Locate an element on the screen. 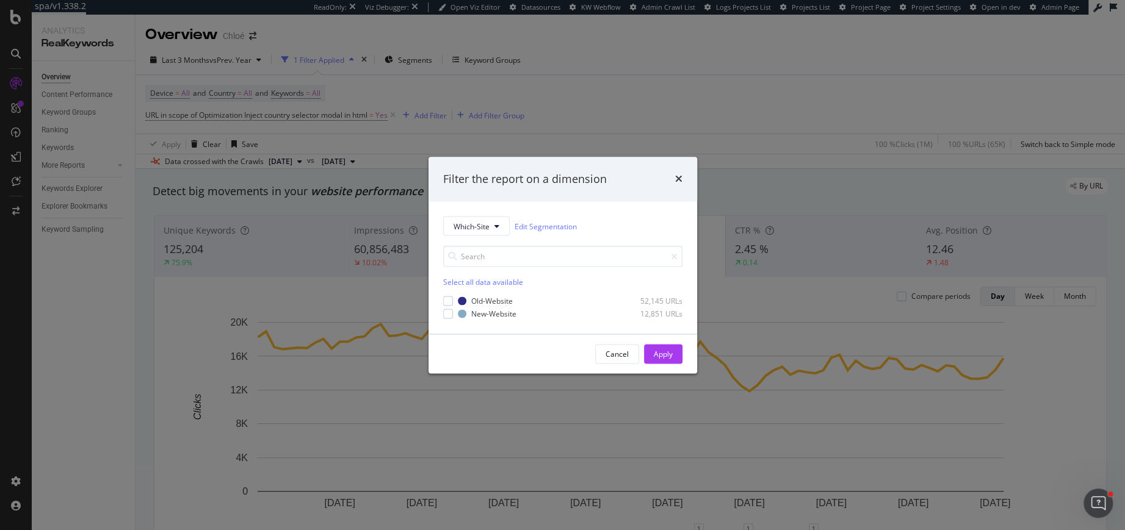 Image resolution: width=1125 pixels, height=530 pixels. button: Cancel is located at coordinates (617, 354).